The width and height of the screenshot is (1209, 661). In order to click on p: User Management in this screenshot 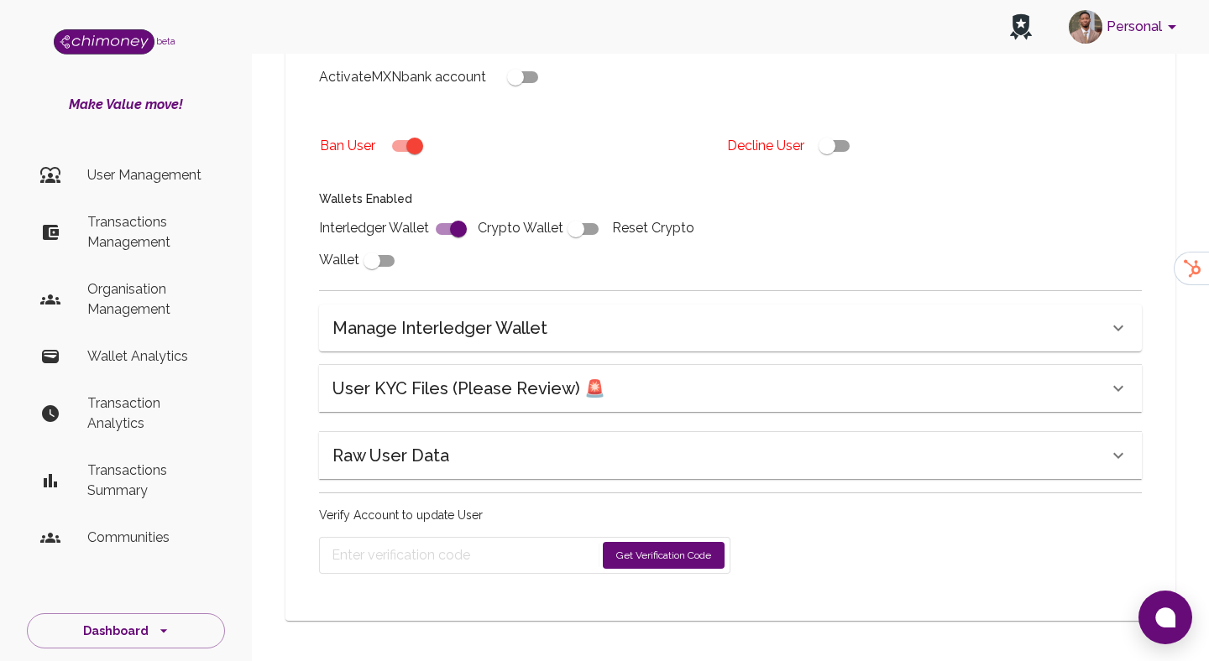, I will do `click(149, 175)`.